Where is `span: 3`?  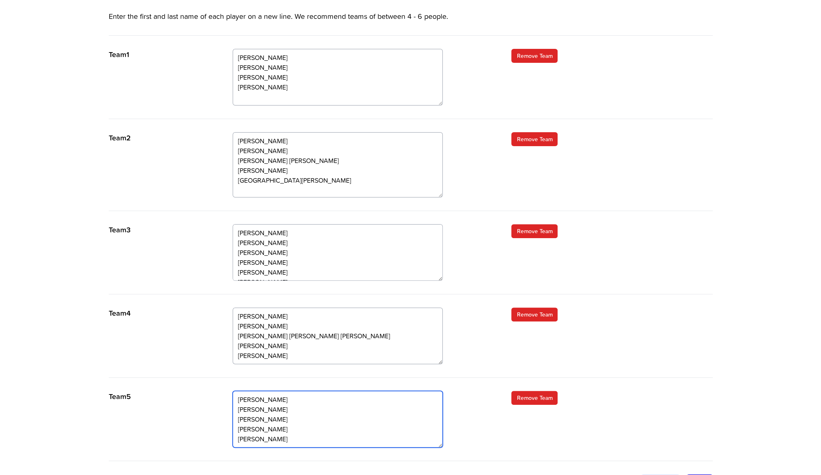 span: 3 is located at coordinates (128, 229).